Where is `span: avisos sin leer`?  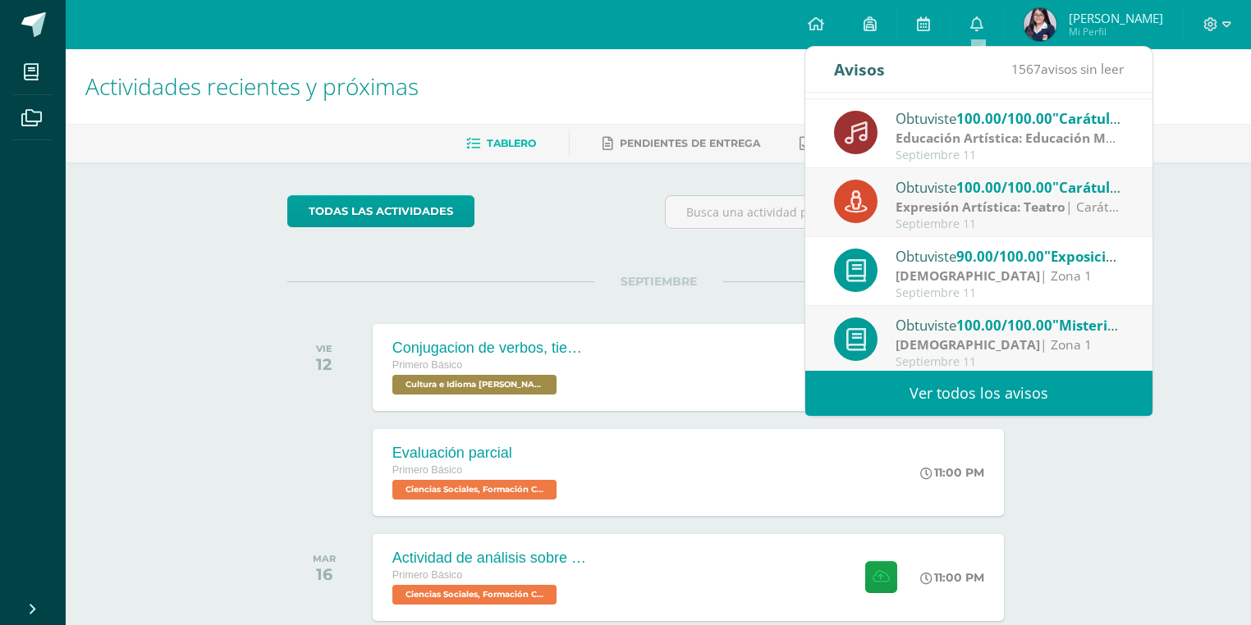 span: avisos sin leer is located at coordinates (1067, 69).